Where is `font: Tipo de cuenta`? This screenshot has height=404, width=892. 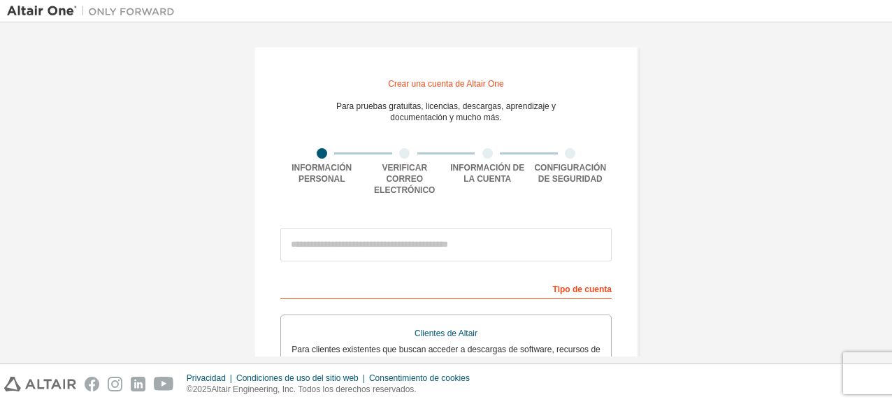
font: Tipo de cuenta is located at coordinates (582, 289).